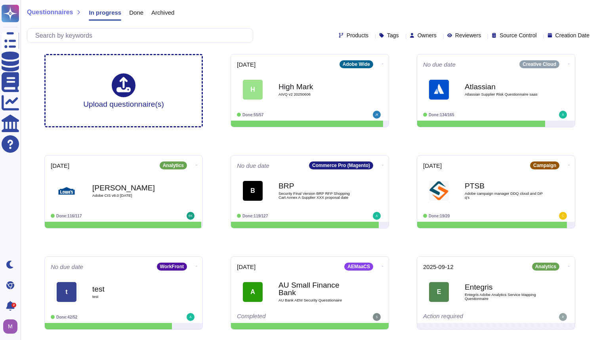 Image resolution: width=599 pixels, height=340 pixels. I want to click on div: t, so click(67, 292).